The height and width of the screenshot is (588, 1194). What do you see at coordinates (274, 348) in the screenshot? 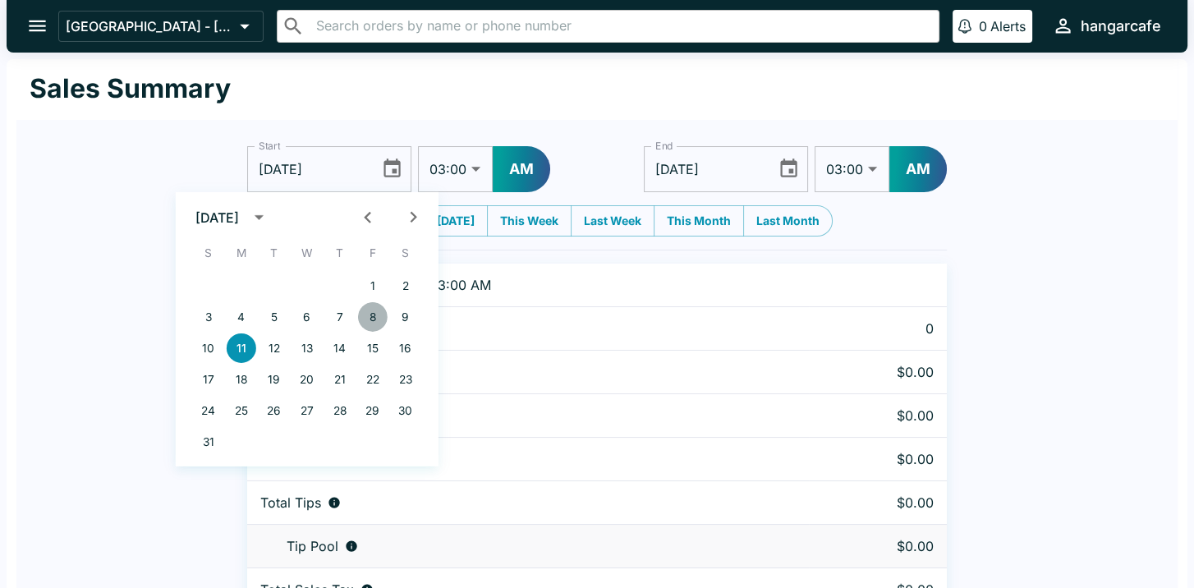
I see `button: 12` at bounding box center [274, 348].